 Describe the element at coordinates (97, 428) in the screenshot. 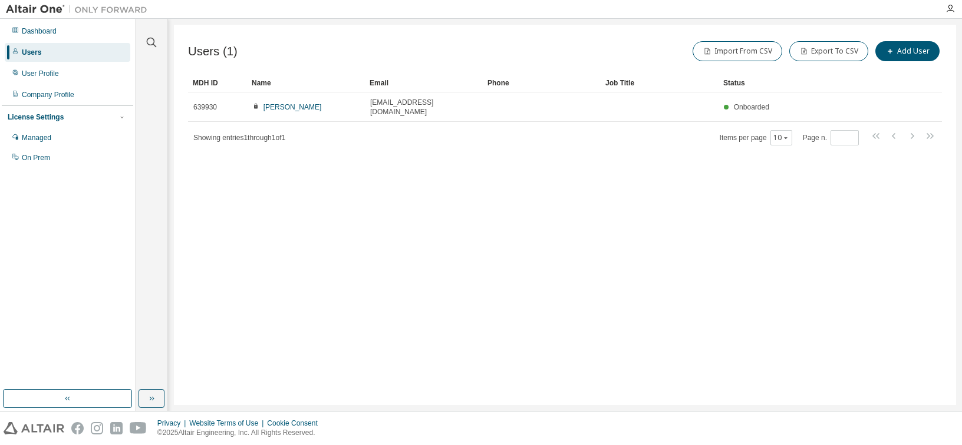

I see `img: instagram.svg` at that location.